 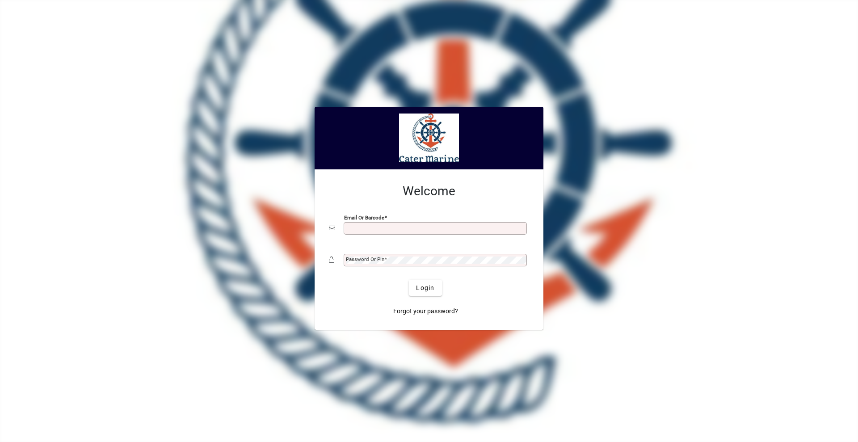 What do you see at coordinates (426, 311) in the screenshot?
I see `a: Forgot your password?` at bounding box center [426, 311].